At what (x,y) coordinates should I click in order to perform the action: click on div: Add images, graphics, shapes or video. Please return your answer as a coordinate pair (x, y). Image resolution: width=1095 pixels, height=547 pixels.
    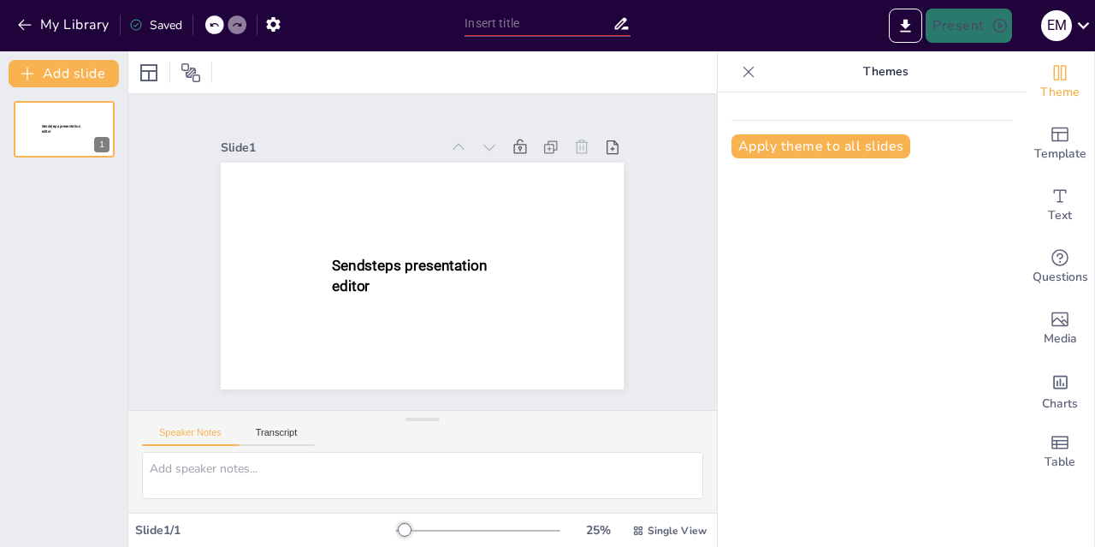
    Looking at the image, I should click on (1060, 329).